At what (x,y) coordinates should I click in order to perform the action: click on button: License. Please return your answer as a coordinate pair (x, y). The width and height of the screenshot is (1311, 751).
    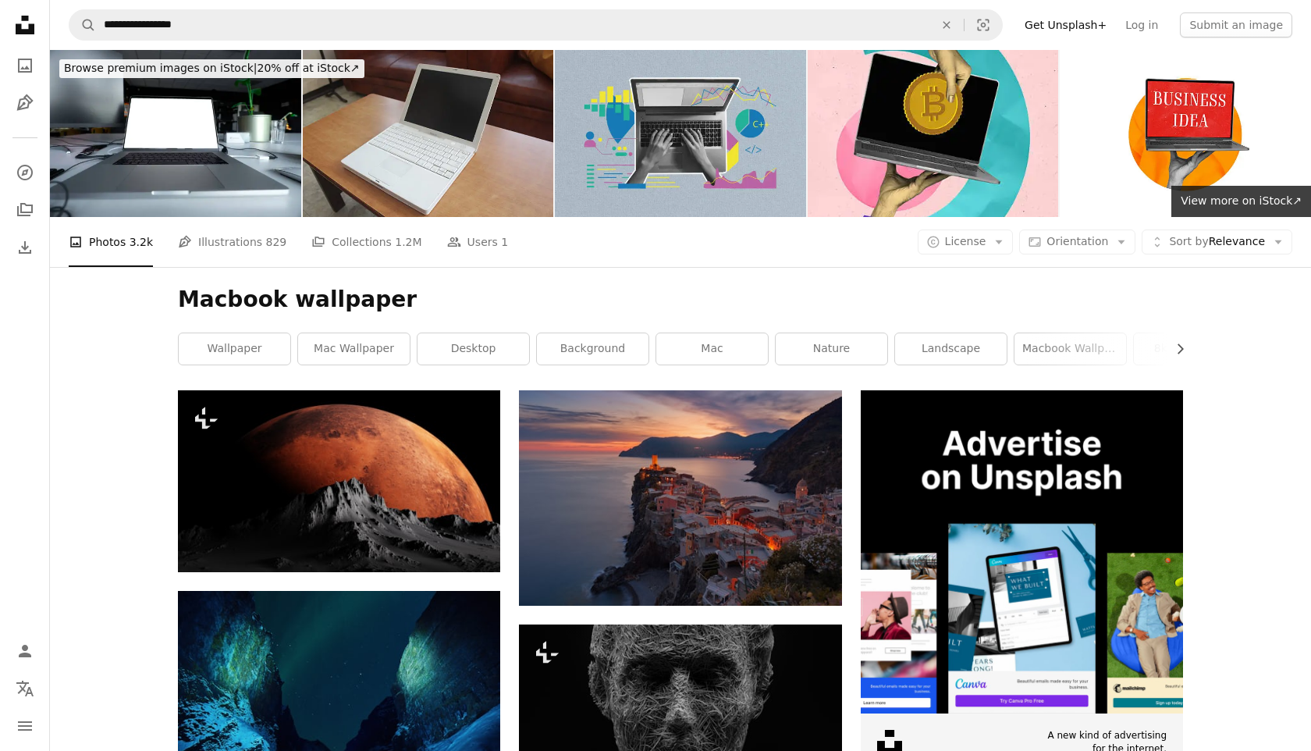
    Looking at the image, I should click on (965, 242).